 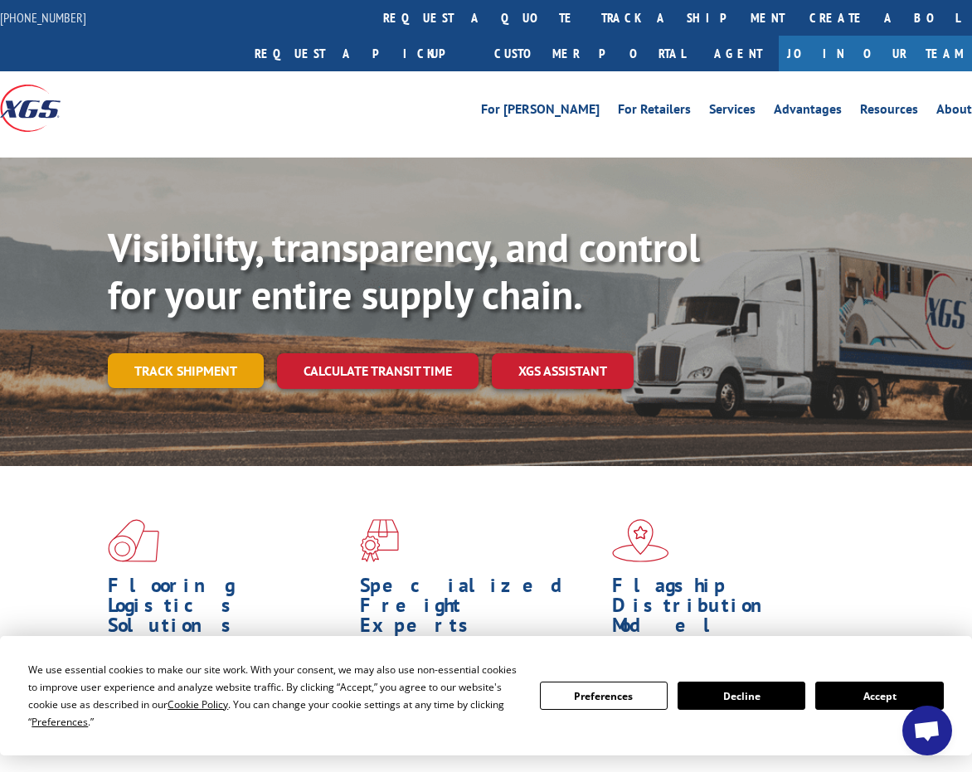 I want to click on img: xgs-icon-total-supply-chain-intelligence-red, so click(x=134, y=541).